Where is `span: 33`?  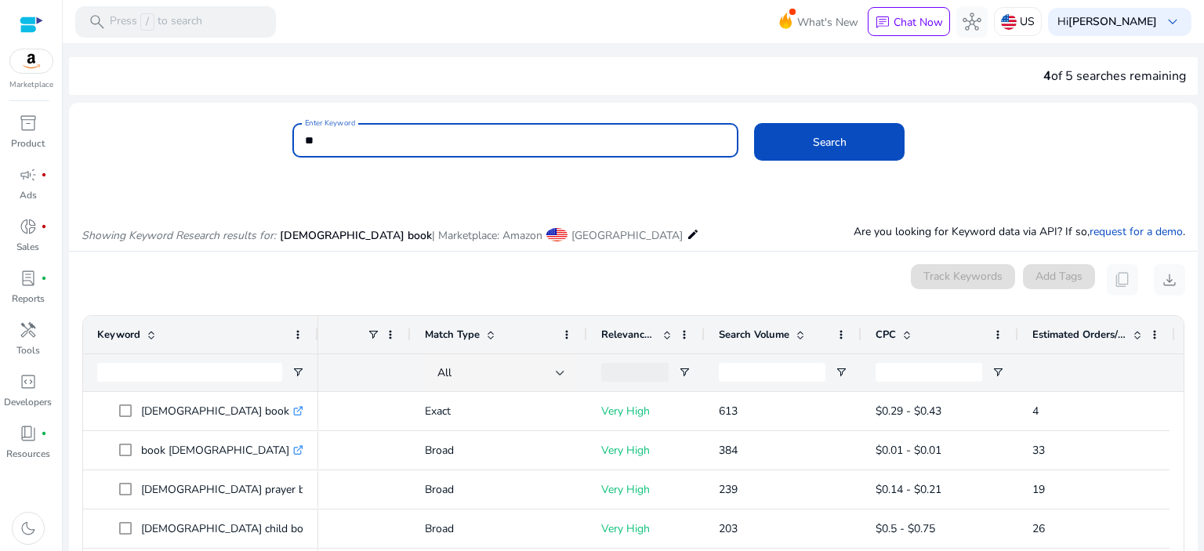 span: 33 is located at coordinates (1039, 450).